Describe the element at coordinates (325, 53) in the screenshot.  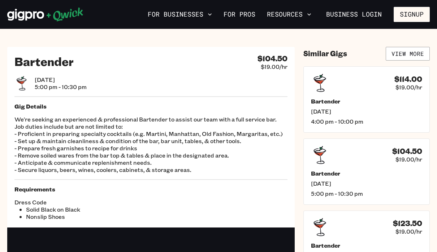
I see `h4: Similar Gigs` at that location.